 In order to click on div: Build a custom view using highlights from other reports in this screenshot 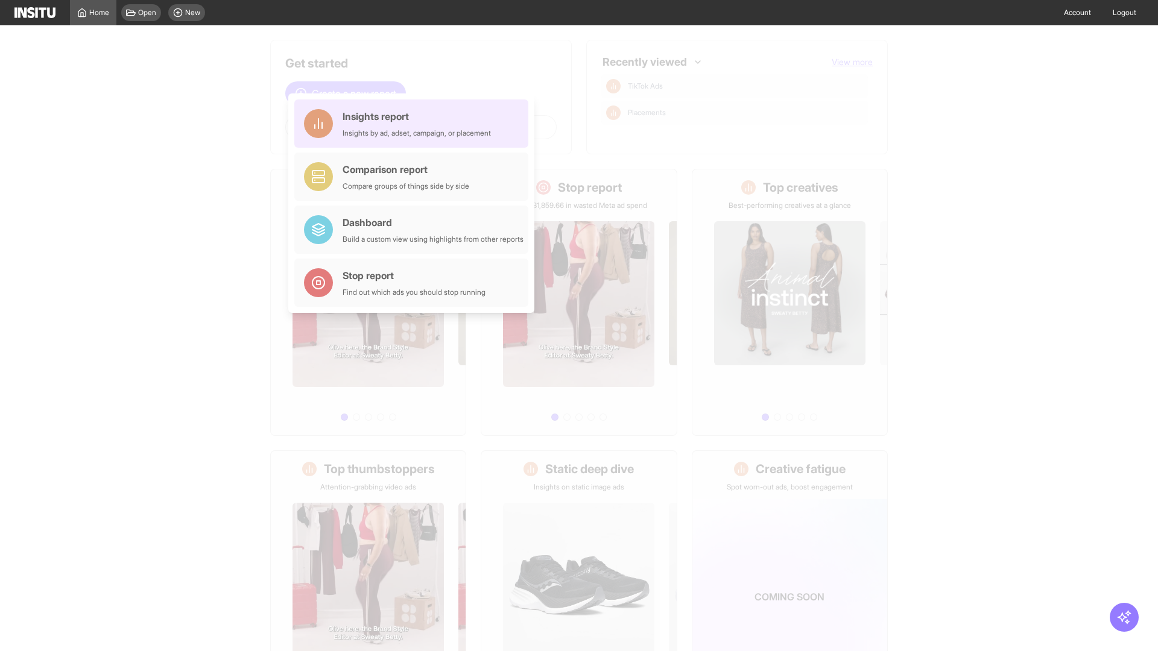, I will do `click(433, 239)`.